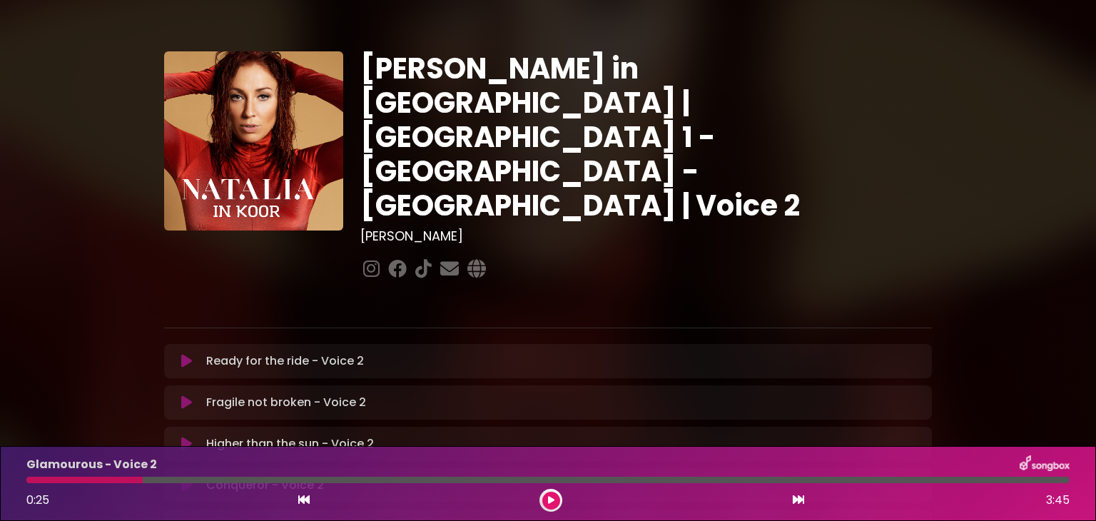 This screenshot has height=521, width=1096. I want to click on p: Higher than the sun - Voice 2, so click(290, 444).